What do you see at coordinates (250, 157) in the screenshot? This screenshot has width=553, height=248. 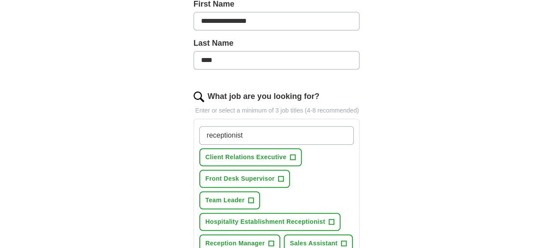 I see `button: Client Relations Executive` at bounding box center [250, 157].